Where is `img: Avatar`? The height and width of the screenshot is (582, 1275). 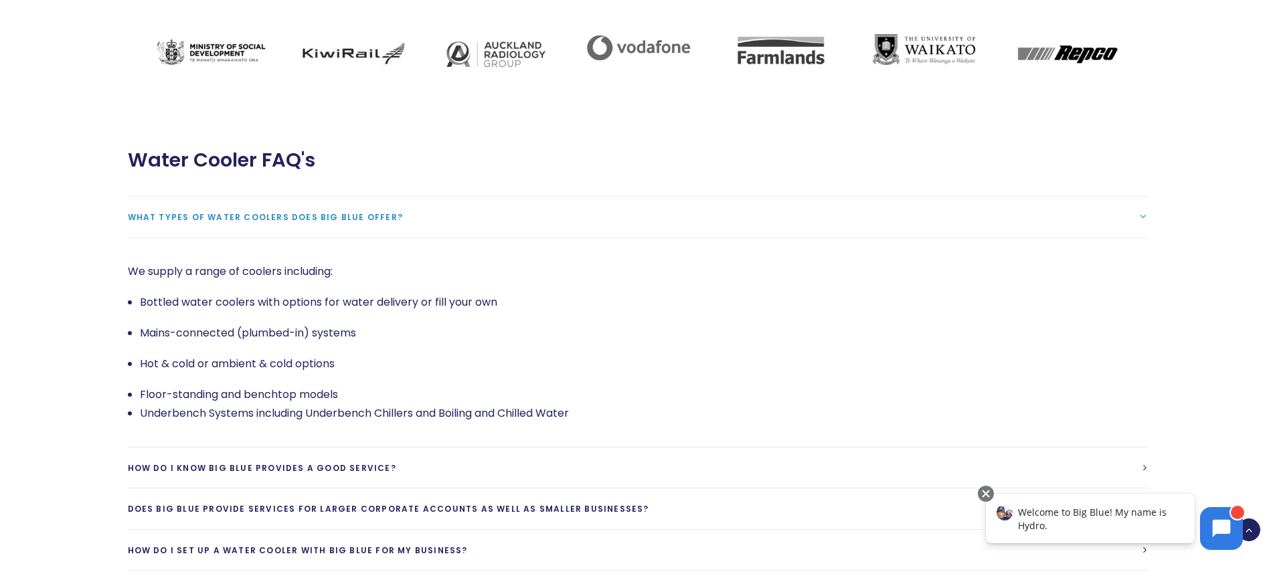 img: Avatar is located at coordinates (33, 29).